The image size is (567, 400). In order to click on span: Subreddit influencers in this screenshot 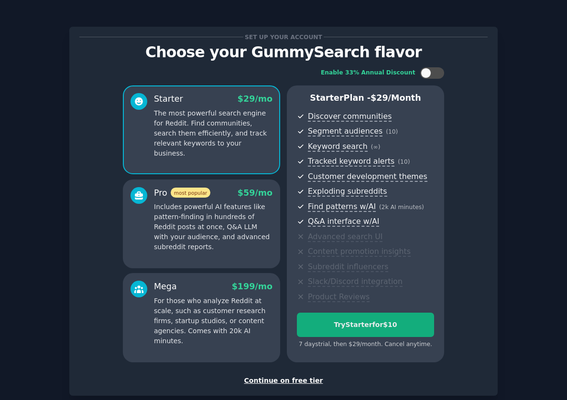, I will do `click(348, 267)`.